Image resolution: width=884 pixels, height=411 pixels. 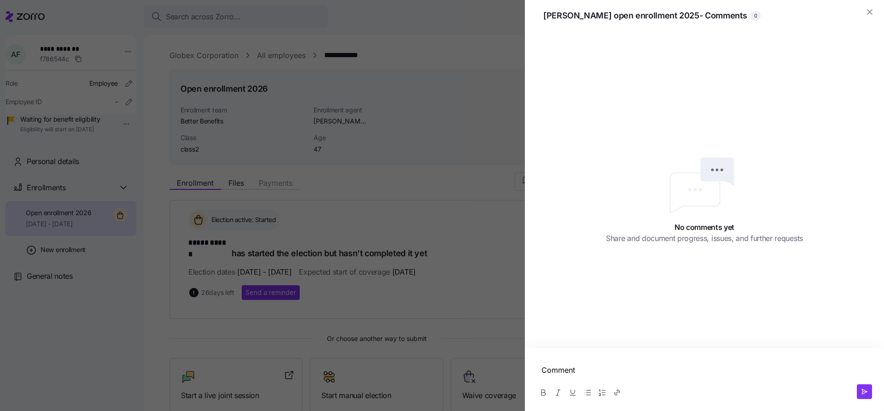 What do you see at coordinates (705, 370) in the screenshot?
I see `p: Comment` at bounding box center [705, 370].